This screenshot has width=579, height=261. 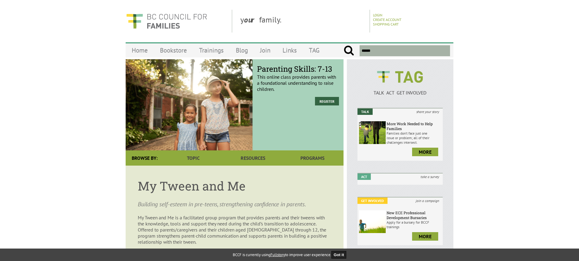 I want to click on i: join a campaign, so click(x=427, y=200).